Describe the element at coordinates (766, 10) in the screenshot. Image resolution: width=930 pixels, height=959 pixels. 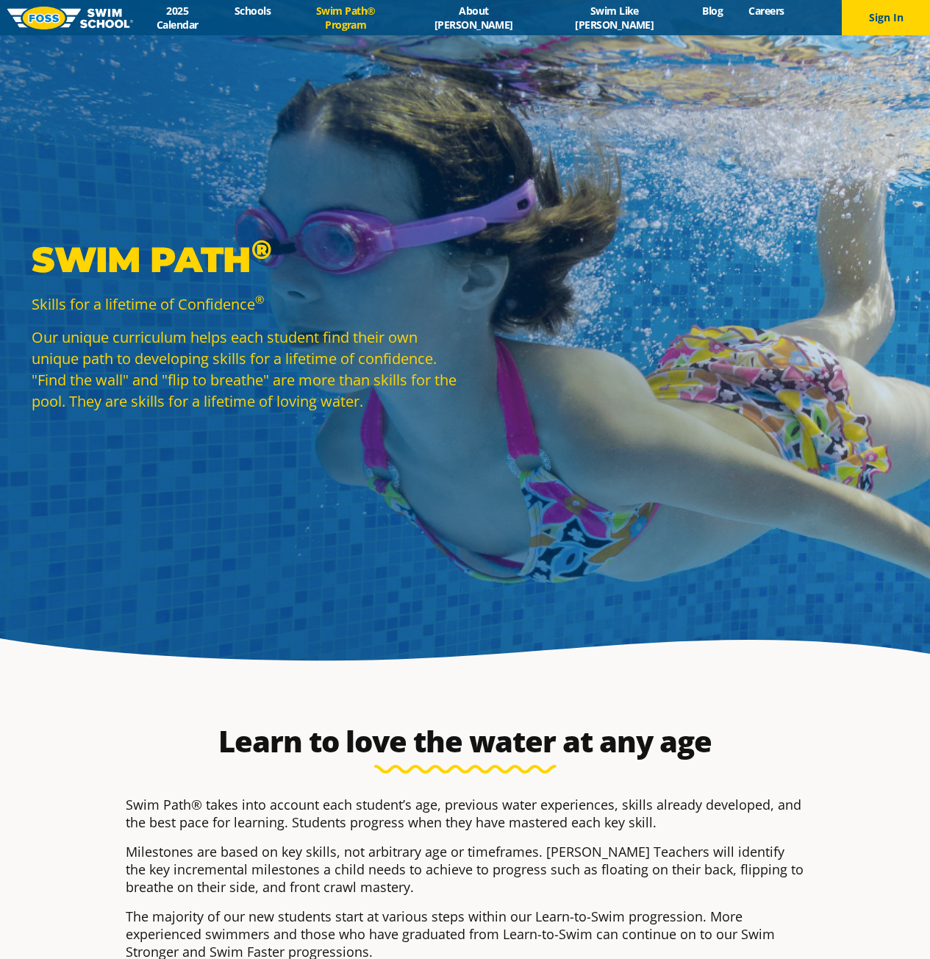
I see `a: Careers` at that location.